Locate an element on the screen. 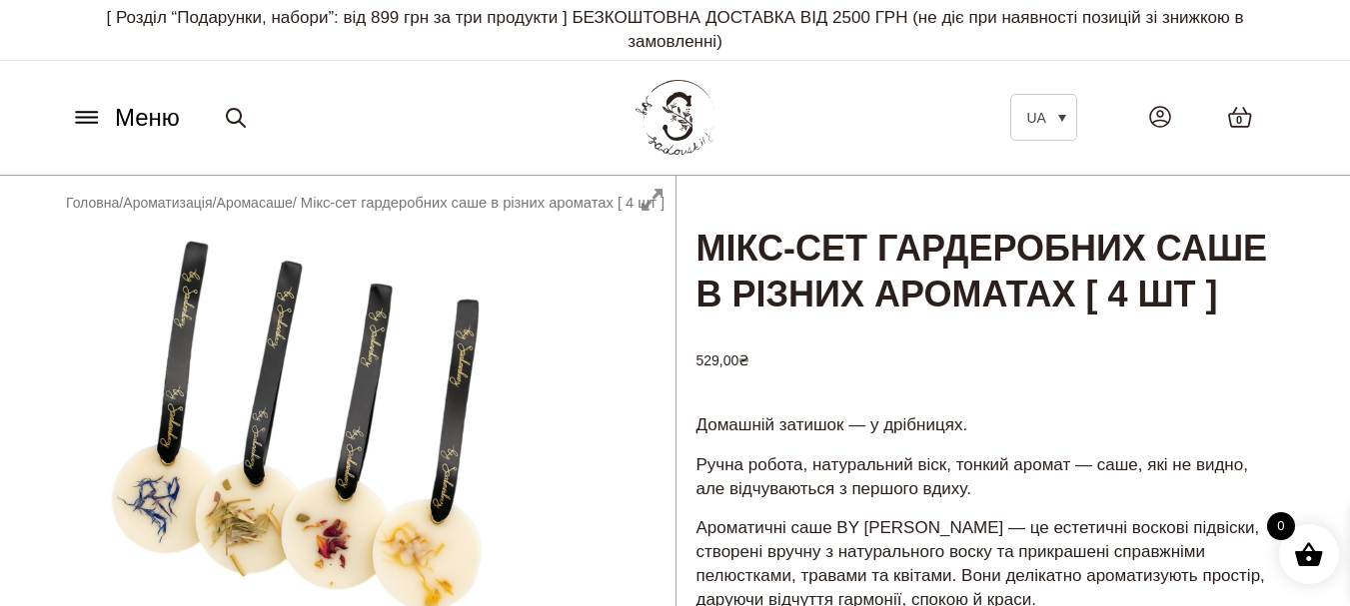 The image size is (1350, 606). a: Ароматизація is located at coordinates (167, 203).